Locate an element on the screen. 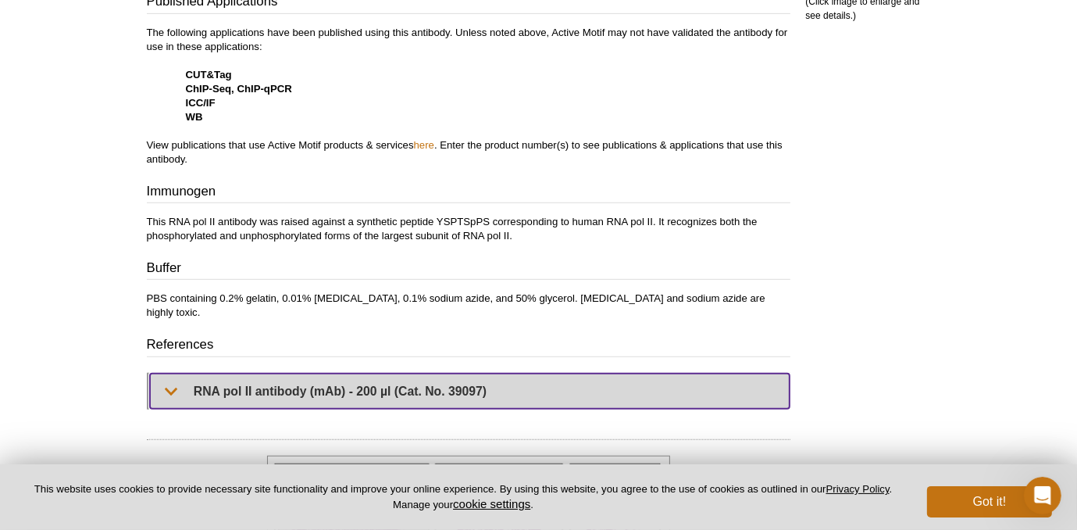 Image resolution: width=1077 pixels, height=530 pixels. strong: CUT&Tag is located at coordinates (209, 74).